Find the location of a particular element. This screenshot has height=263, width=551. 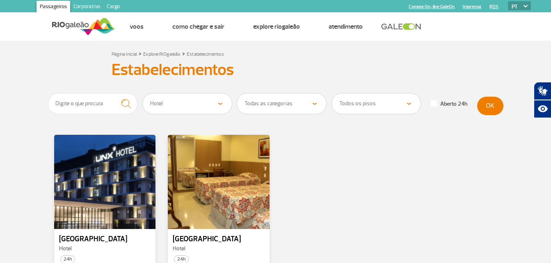

a: Corporativo is located at coordinates (87, 7).